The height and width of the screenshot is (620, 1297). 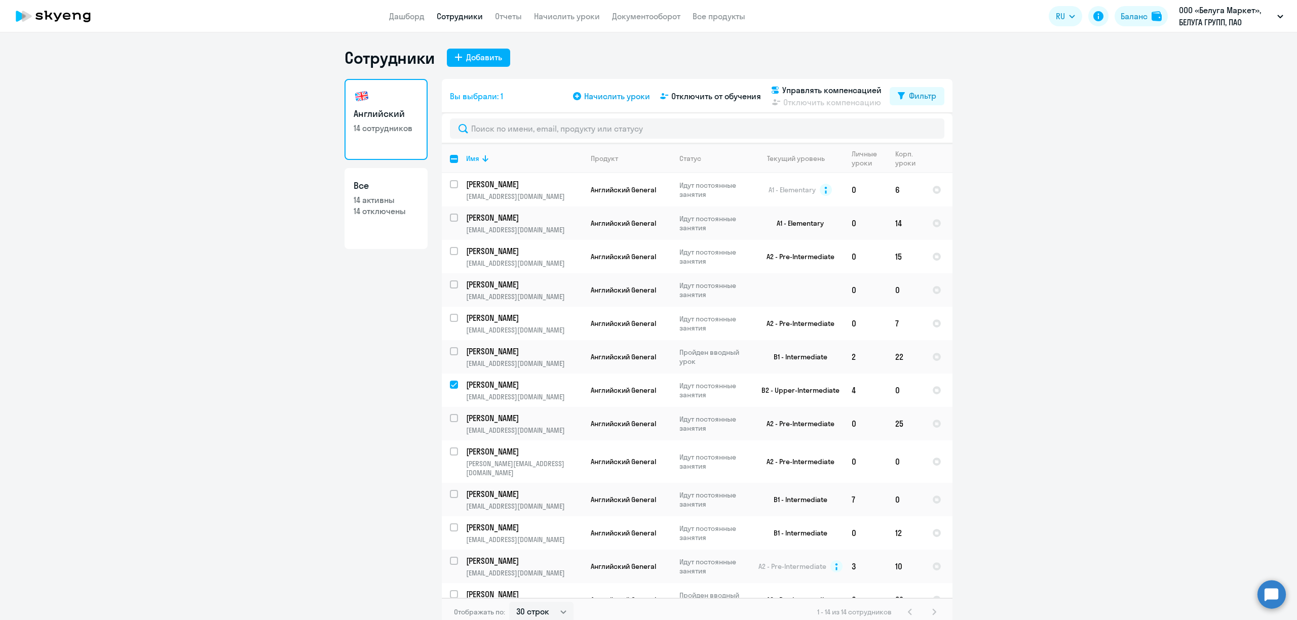 I want to click on td: 7, so click(x=905, y=324).